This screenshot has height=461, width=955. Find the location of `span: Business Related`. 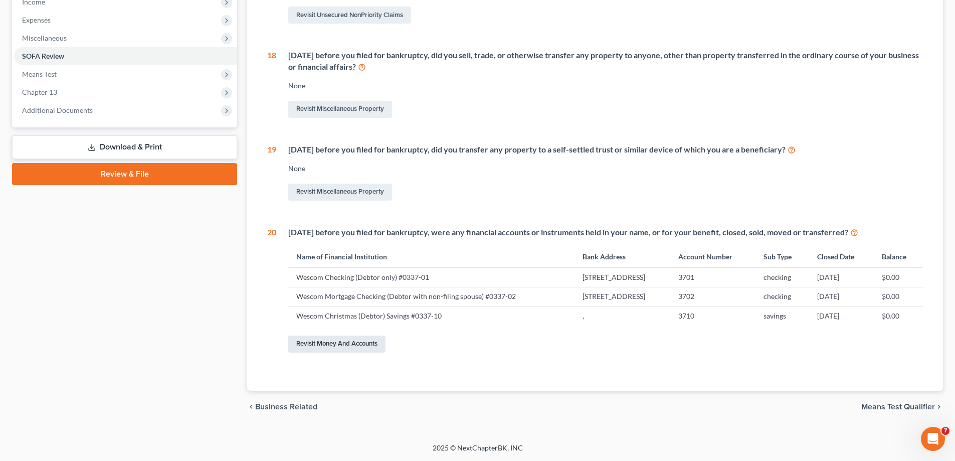

span: Business Related is located at coordinates (286, 407).